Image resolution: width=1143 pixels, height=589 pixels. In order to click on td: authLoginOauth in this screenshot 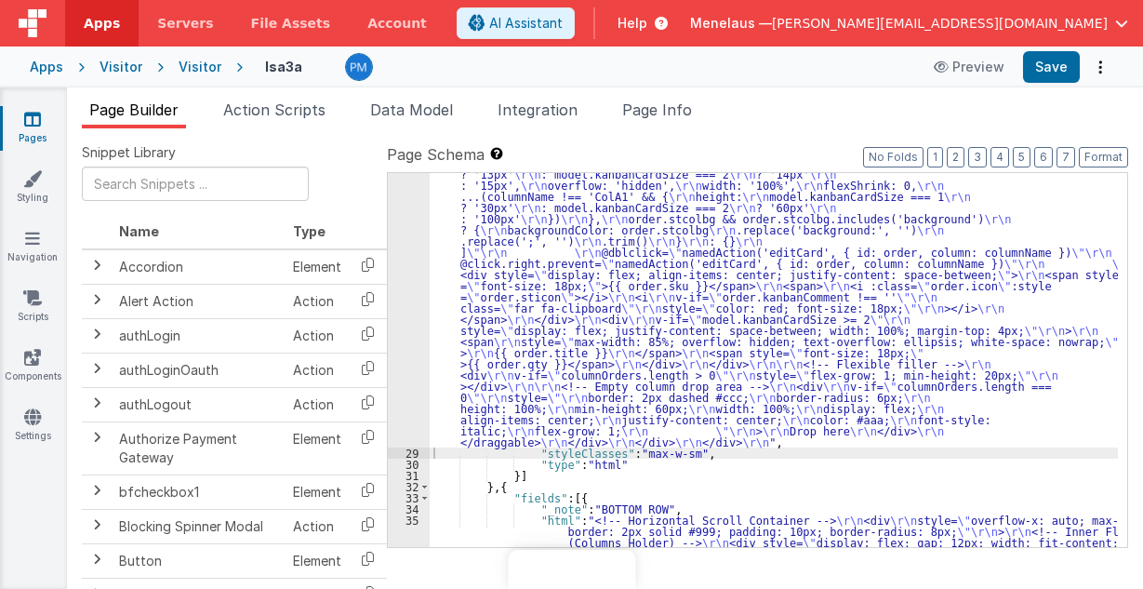, I will do `click(198, 369)`.